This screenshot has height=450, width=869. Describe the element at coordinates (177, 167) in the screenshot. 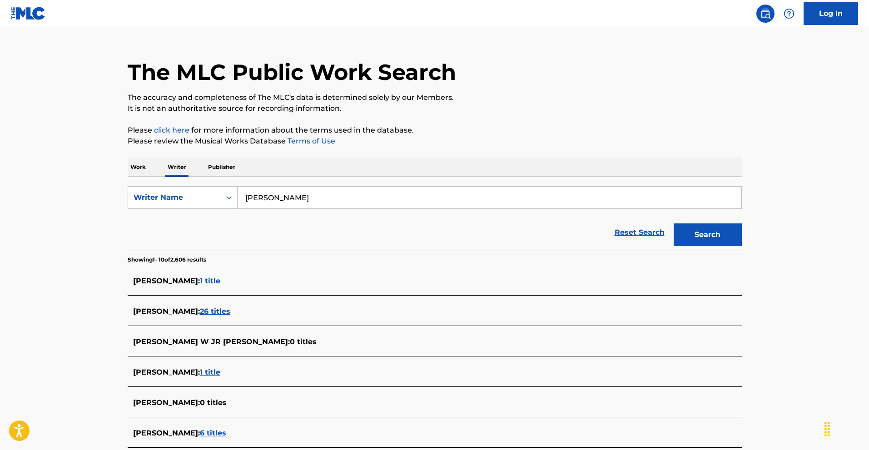

I see `p: Writer` at that location.